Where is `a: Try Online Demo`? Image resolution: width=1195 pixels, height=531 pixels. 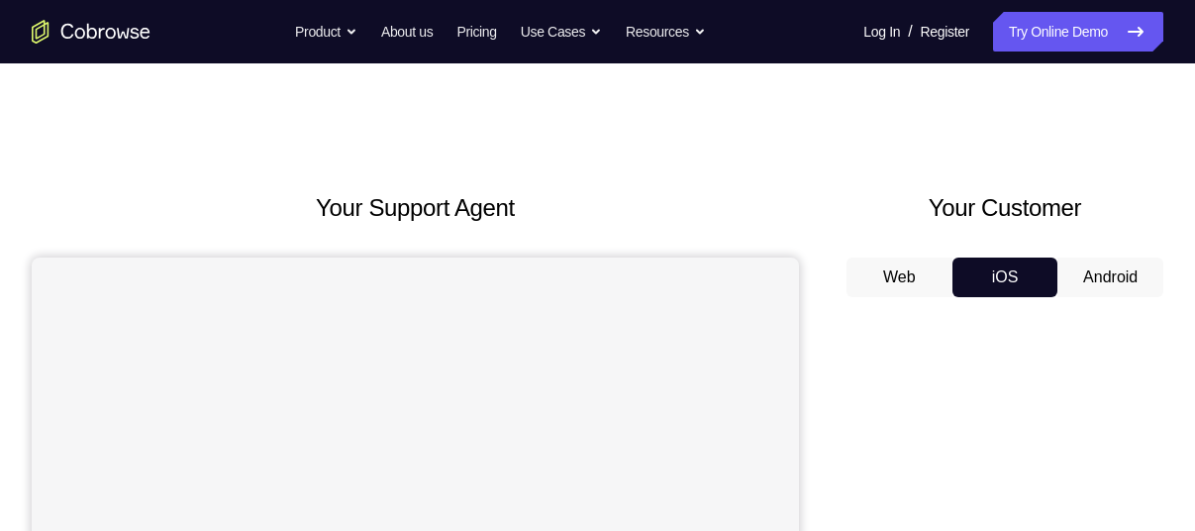
a: Try Online Demo is located at coordinates (1078, 32).